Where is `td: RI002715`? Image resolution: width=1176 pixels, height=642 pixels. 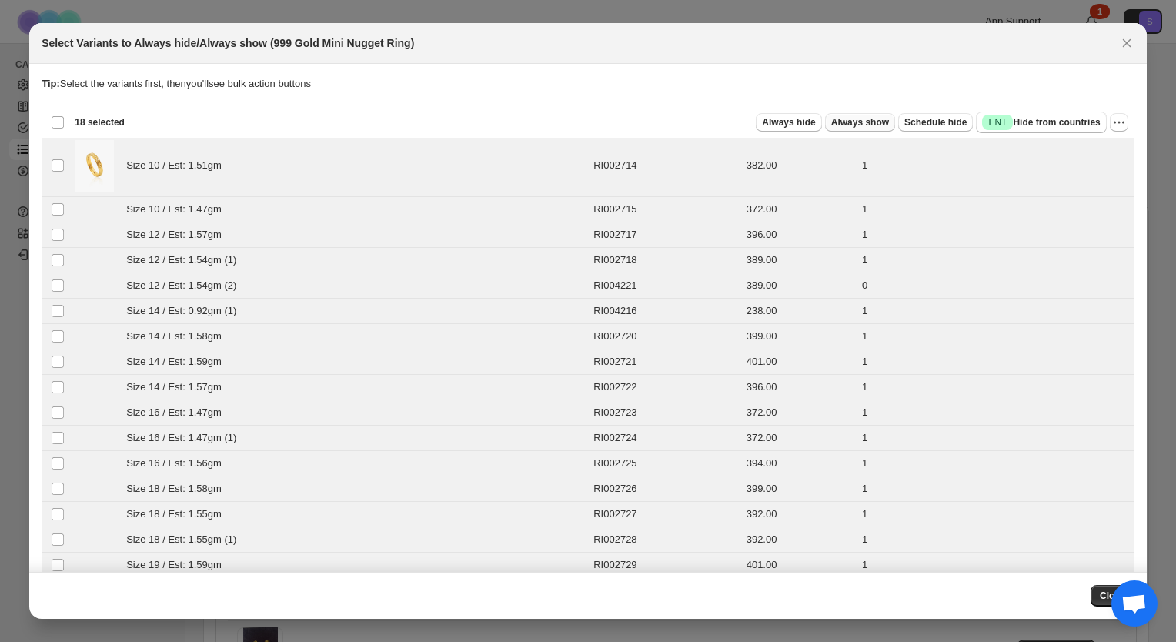 td: RI002715 is located at coordinates (665, 209).